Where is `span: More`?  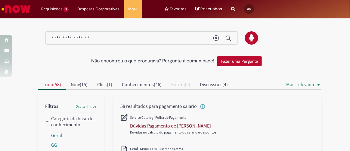 span: More is located at coordinates (133, 9).